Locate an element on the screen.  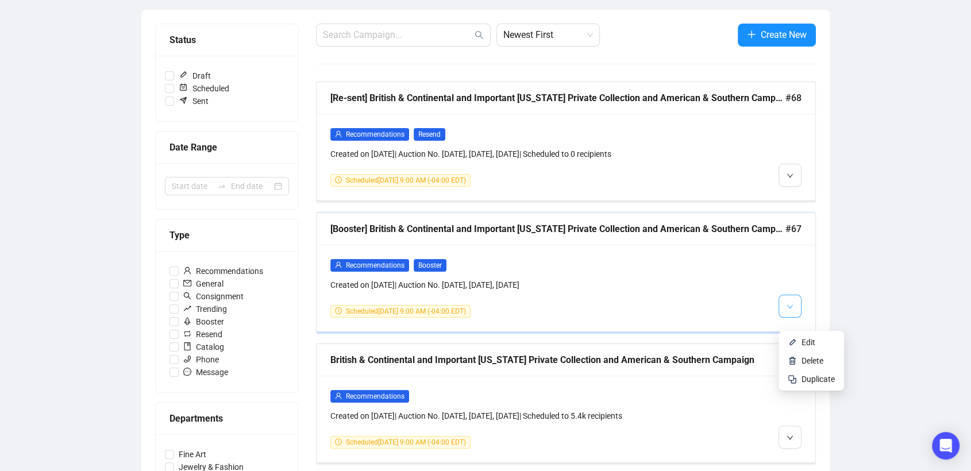
span: Sent is located at coordinates (194, 101).